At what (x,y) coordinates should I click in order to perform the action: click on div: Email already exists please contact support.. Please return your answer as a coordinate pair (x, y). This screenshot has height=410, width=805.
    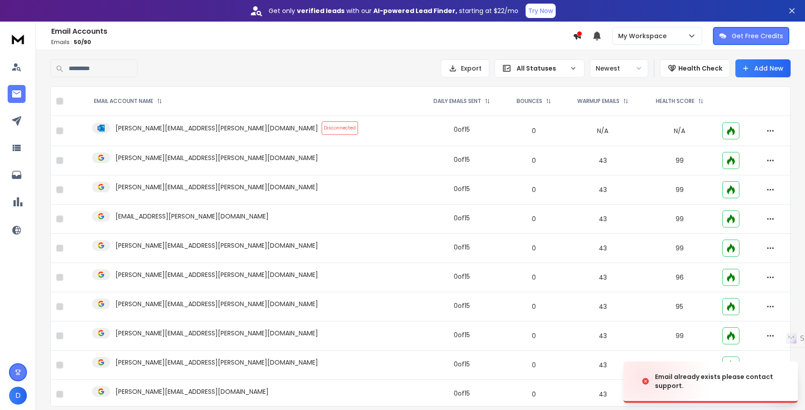
    Looking at the image, I should click on (721, 381).